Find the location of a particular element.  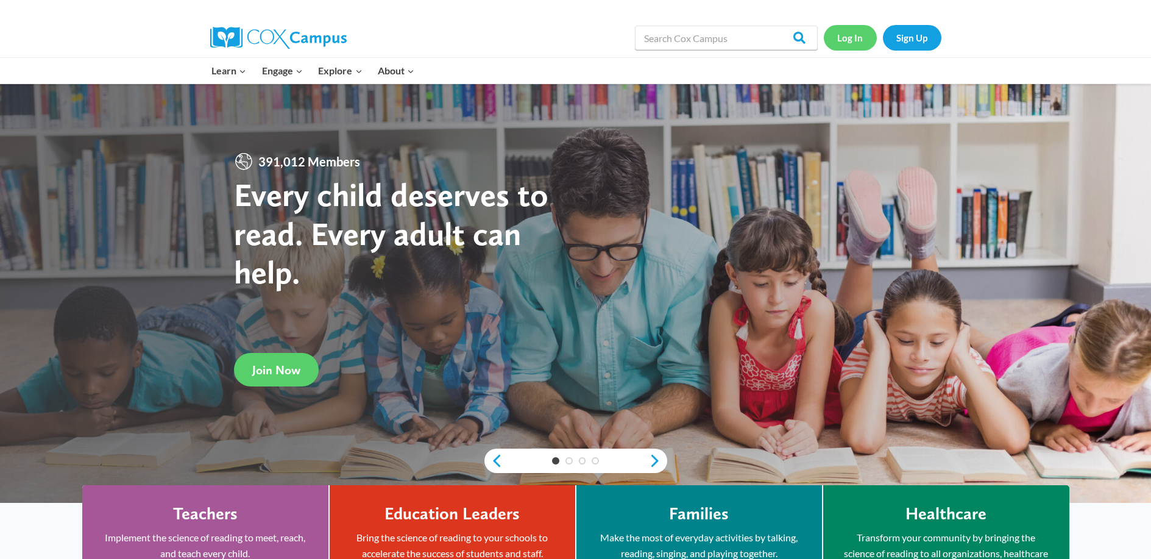

div: content slider buttons is located at coordinates (576, 461).